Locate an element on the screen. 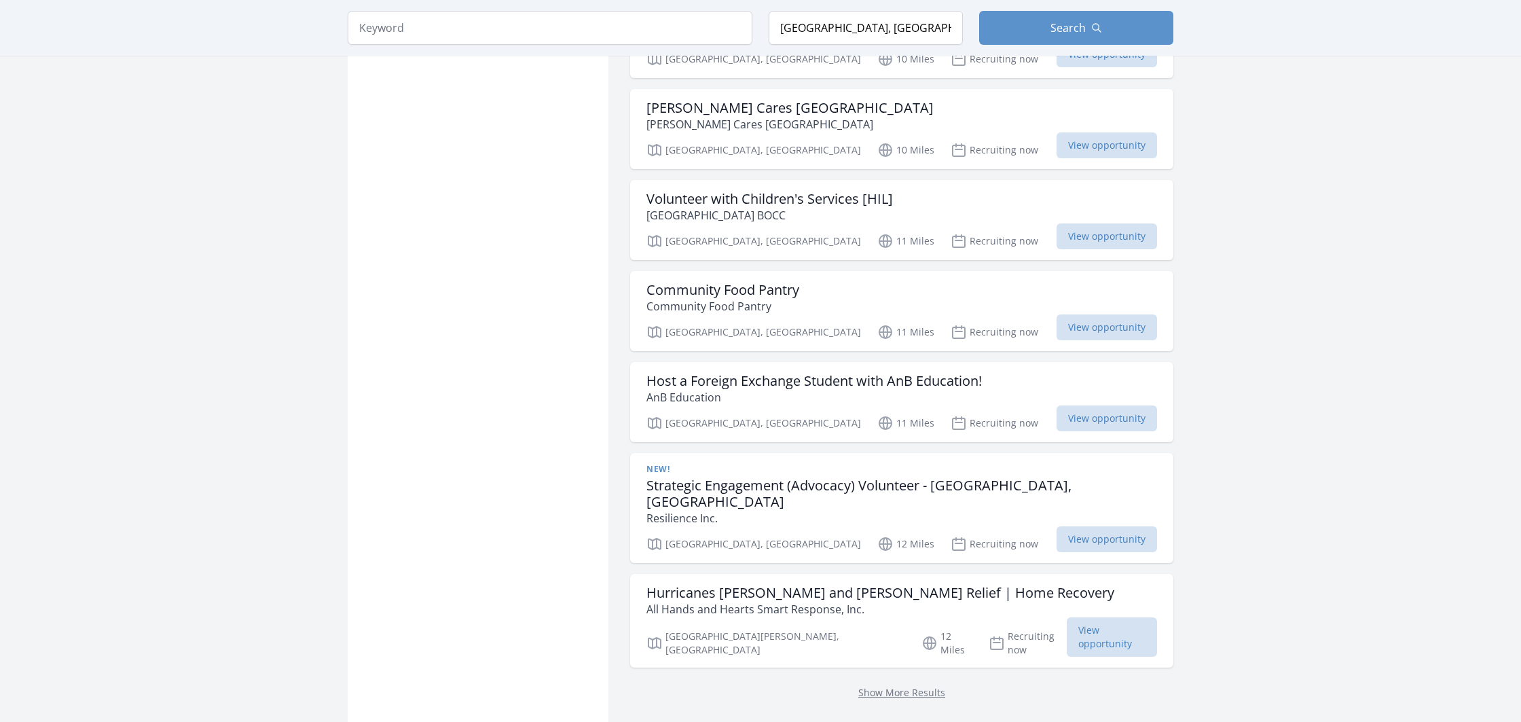  p: All Hands and Hearts Smart Response, Inc. is located at coordinates (880, 609).